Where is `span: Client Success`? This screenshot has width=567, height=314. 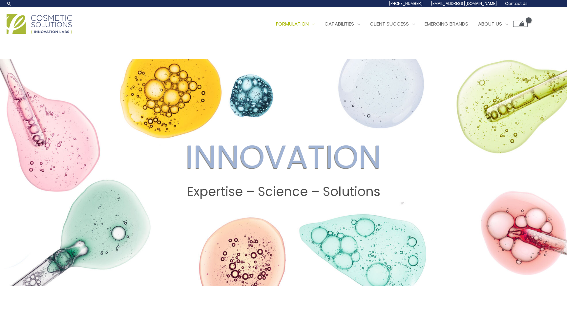
span: Client Success is located at coordinates (389, 24).